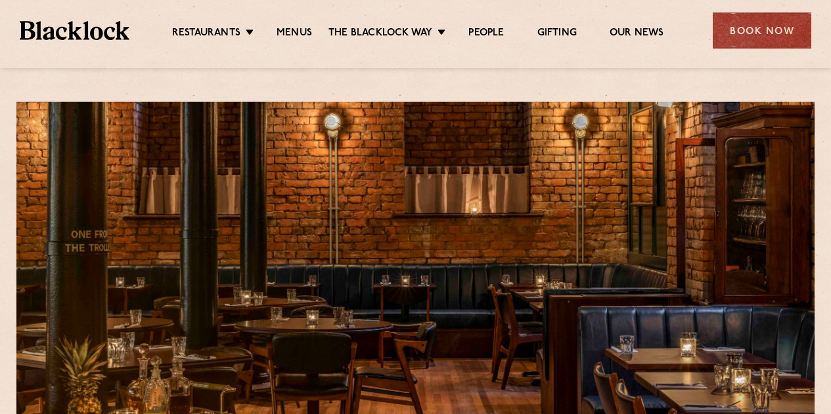 This screenshot has height=414, width=831. Describe the element at coordinates (380, 34) in the screenshot. I see `a: The Blacklock Way` at that location.